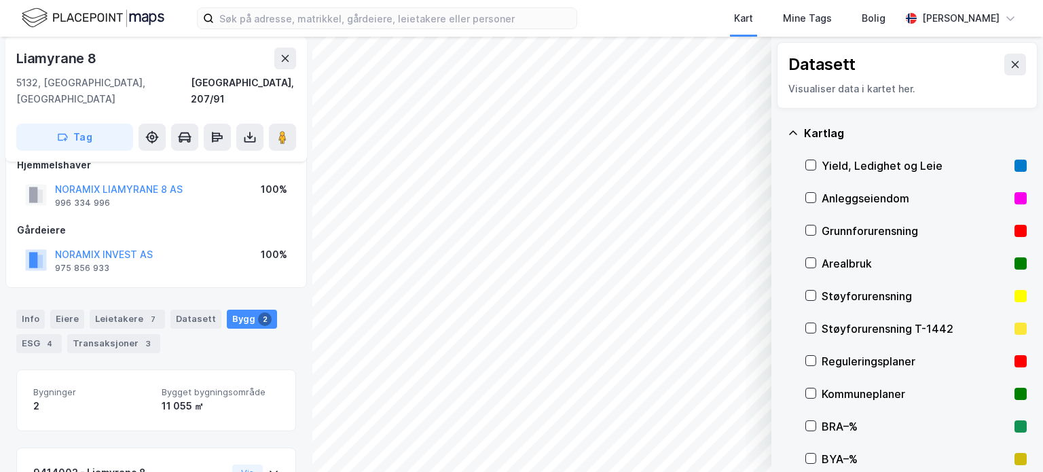 The image size is (1043, 472). Describe the element at coordinates (915, 394) in the screenshot. I see `div: Kommuneplaner` at that location.